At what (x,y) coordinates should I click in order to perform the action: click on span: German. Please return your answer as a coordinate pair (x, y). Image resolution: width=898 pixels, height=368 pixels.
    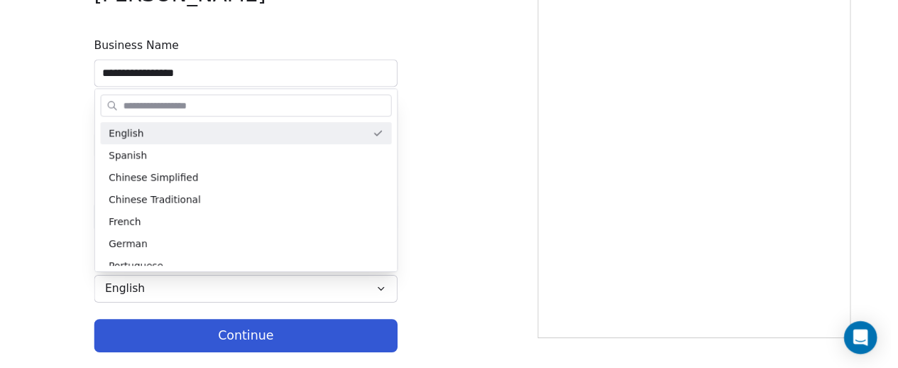
    Looking at the image, I should click on (124, 251).